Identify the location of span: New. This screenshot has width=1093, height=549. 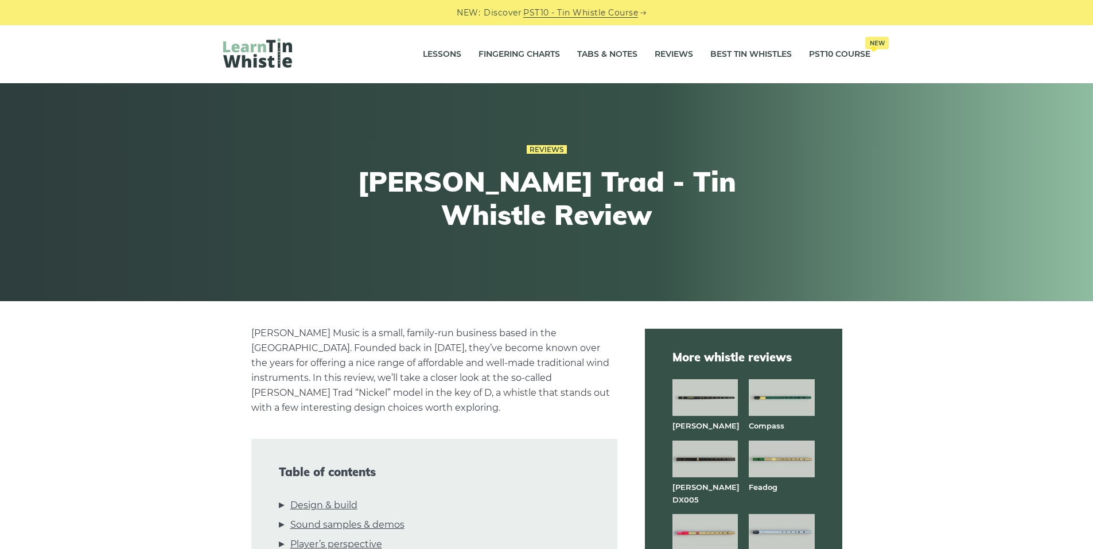
(877, 43).